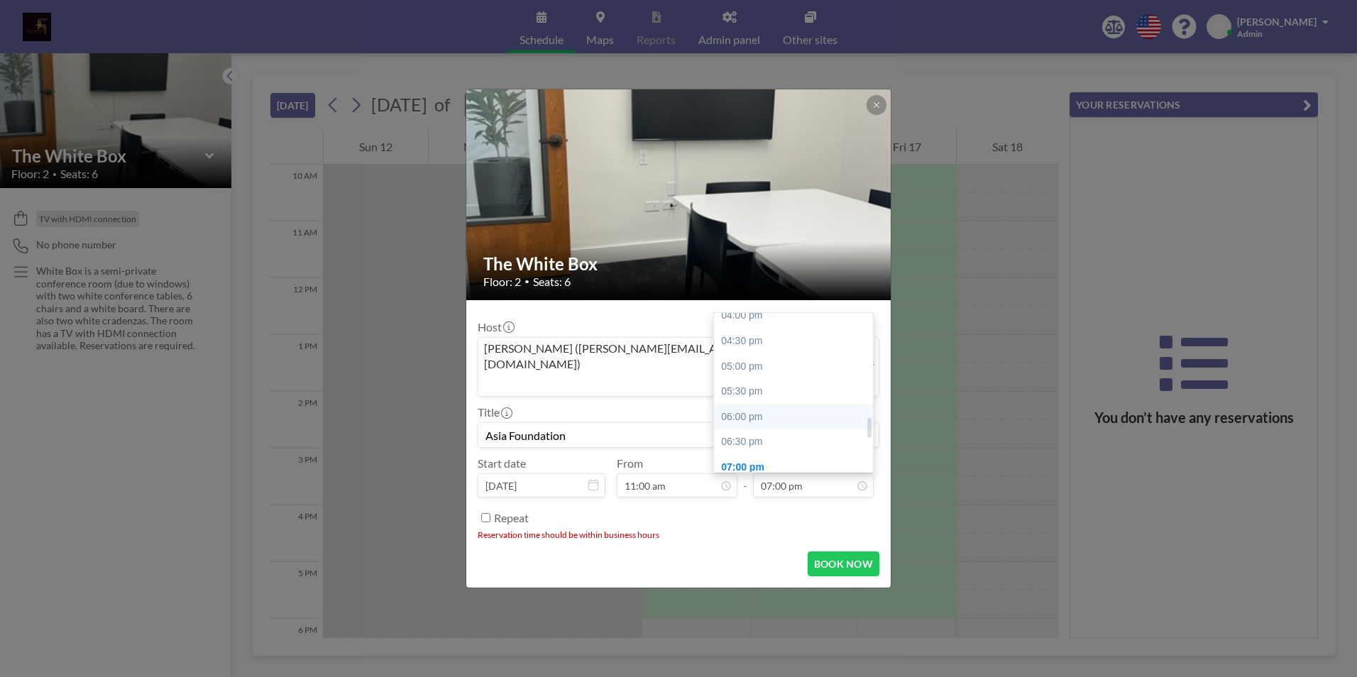 This screenshot has width=1357, height=677. Describe the element at coordinates (495, 327) in the screenshot. I see `label: Host` at that location.